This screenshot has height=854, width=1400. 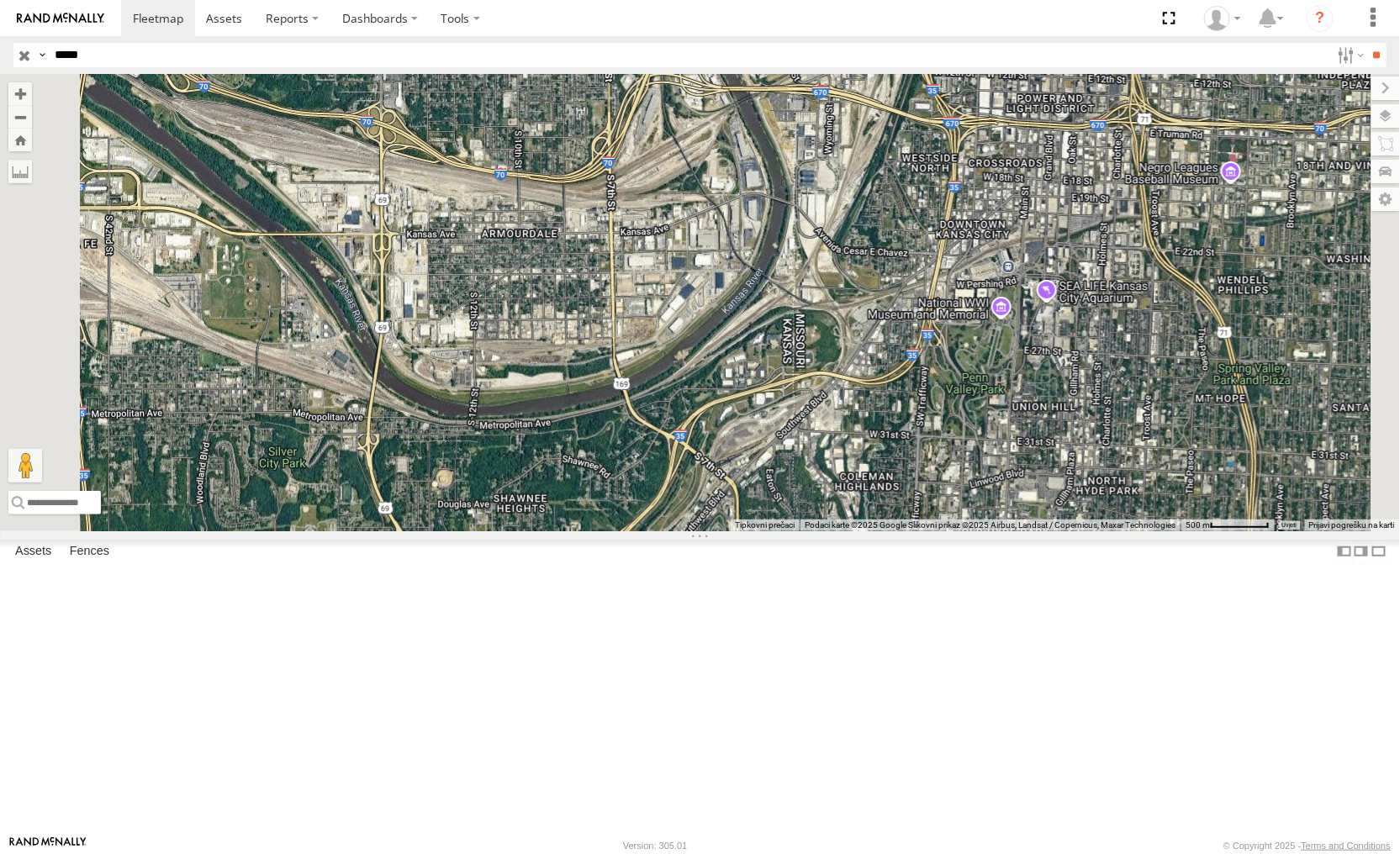 What do you see at coordinates (990, 525) in the screenshot?
I see `span: Podaci karte ©2025 Google Slikovni prikaz ©2025 Airbus, Landsat / Copernicus, Maxar Technologies` at bounding box center [990, 525].